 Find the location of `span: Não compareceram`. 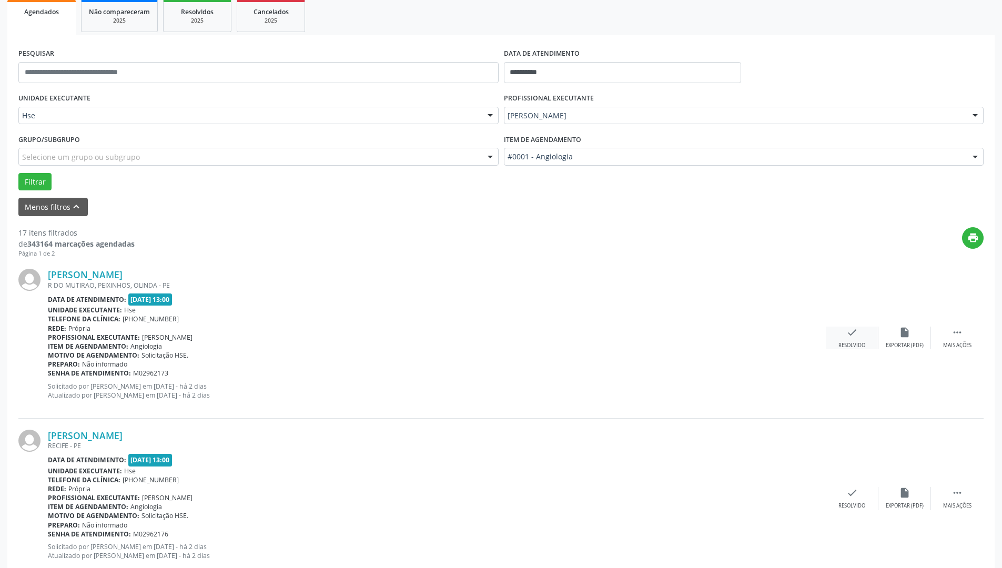

span: Não compareceram is located at coordinates (119, 12).